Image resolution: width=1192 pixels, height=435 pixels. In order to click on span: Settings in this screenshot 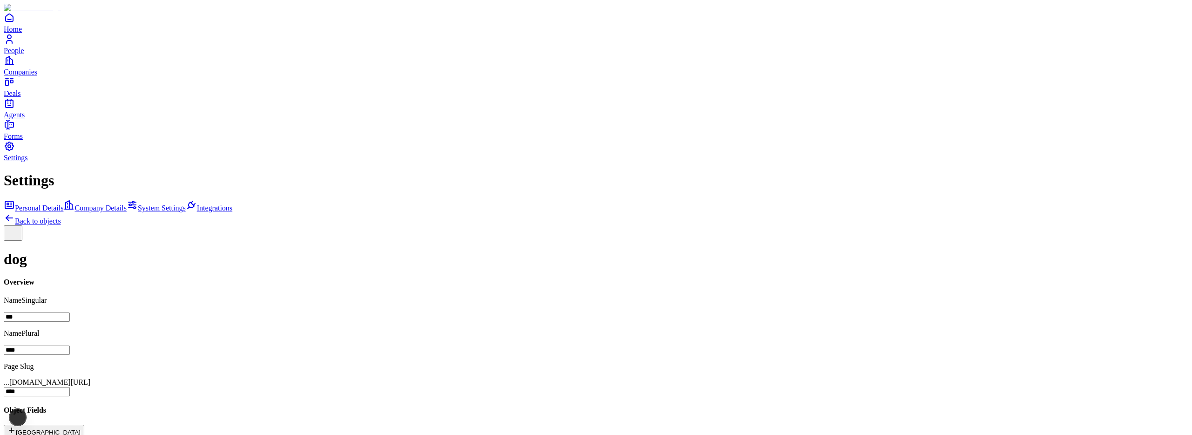, I will do `click(16, 157)`.